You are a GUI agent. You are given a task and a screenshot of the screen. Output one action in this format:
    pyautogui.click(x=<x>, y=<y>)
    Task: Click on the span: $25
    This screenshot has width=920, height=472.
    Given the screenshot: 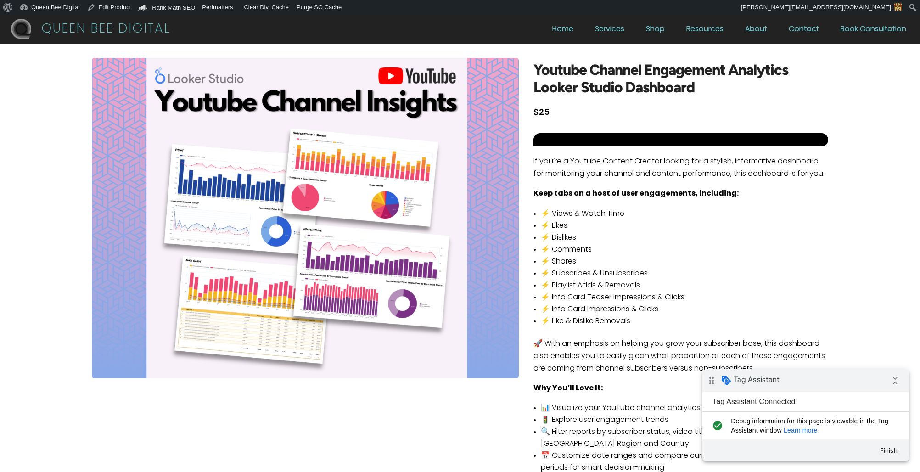 What is the action you would take?
    pyautogui.click(x=541, y=113)
    